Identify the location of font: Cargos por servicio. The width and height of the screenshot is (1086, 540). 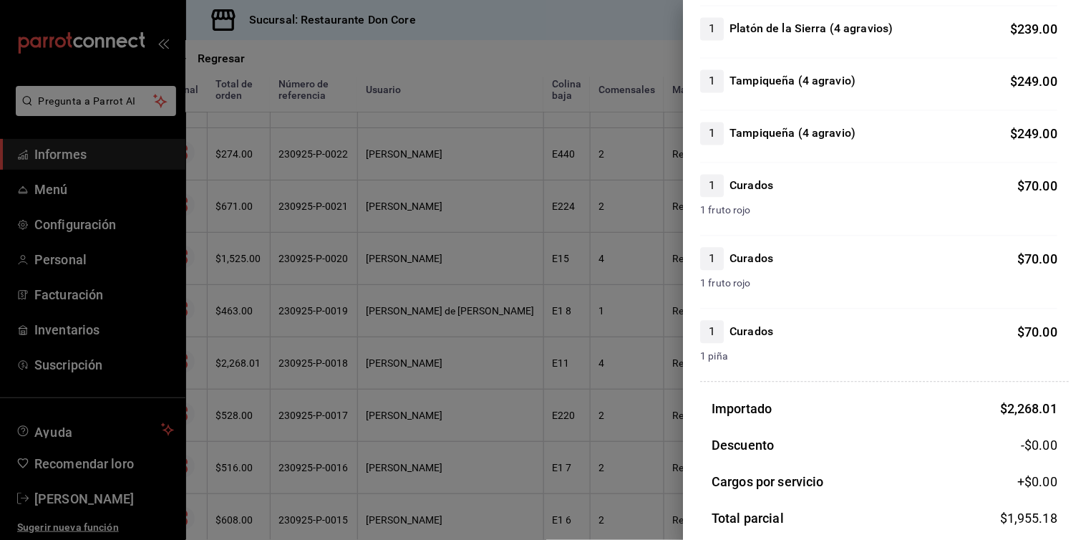
(767, 482).